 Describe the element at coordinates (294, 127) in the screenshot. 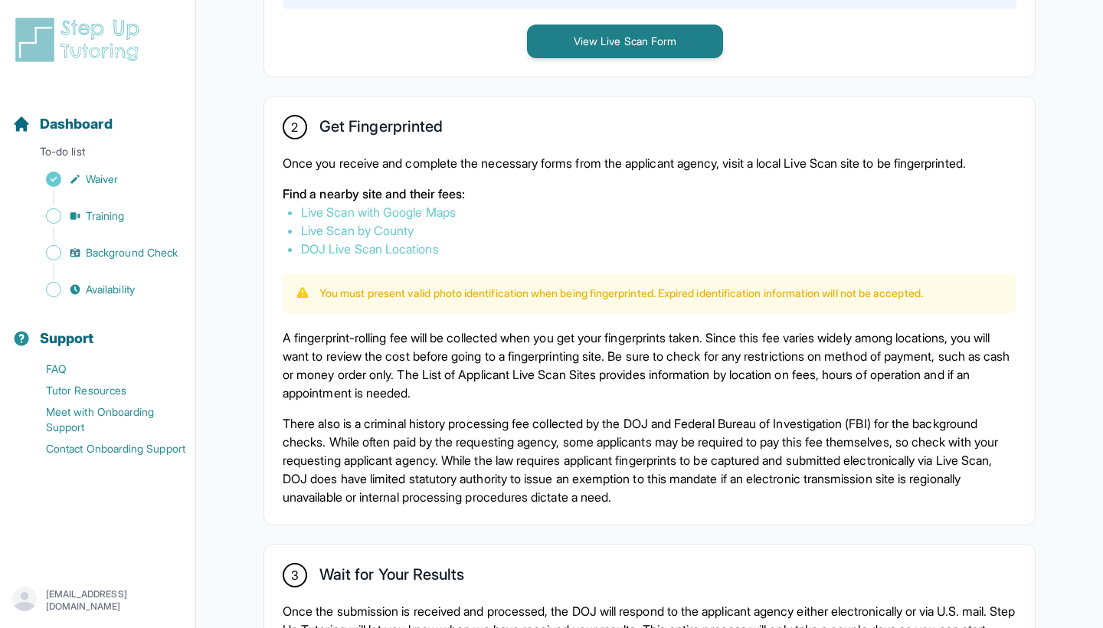

I see `span: 2` at that location.